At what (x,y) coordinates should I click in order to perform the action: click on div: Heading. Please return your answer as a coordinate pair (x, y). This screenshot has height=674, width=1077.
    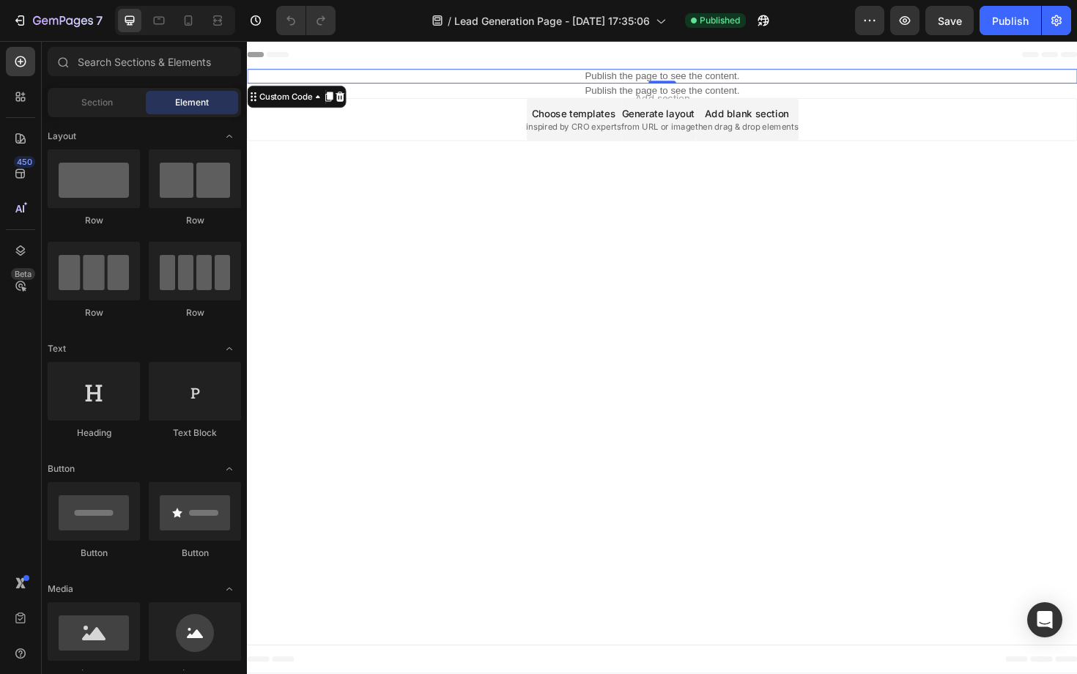
    Looking at the image, I should click on (94, 433).